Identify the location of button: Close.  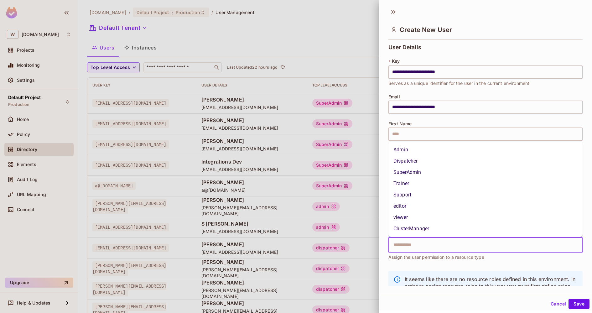
(580, 245).